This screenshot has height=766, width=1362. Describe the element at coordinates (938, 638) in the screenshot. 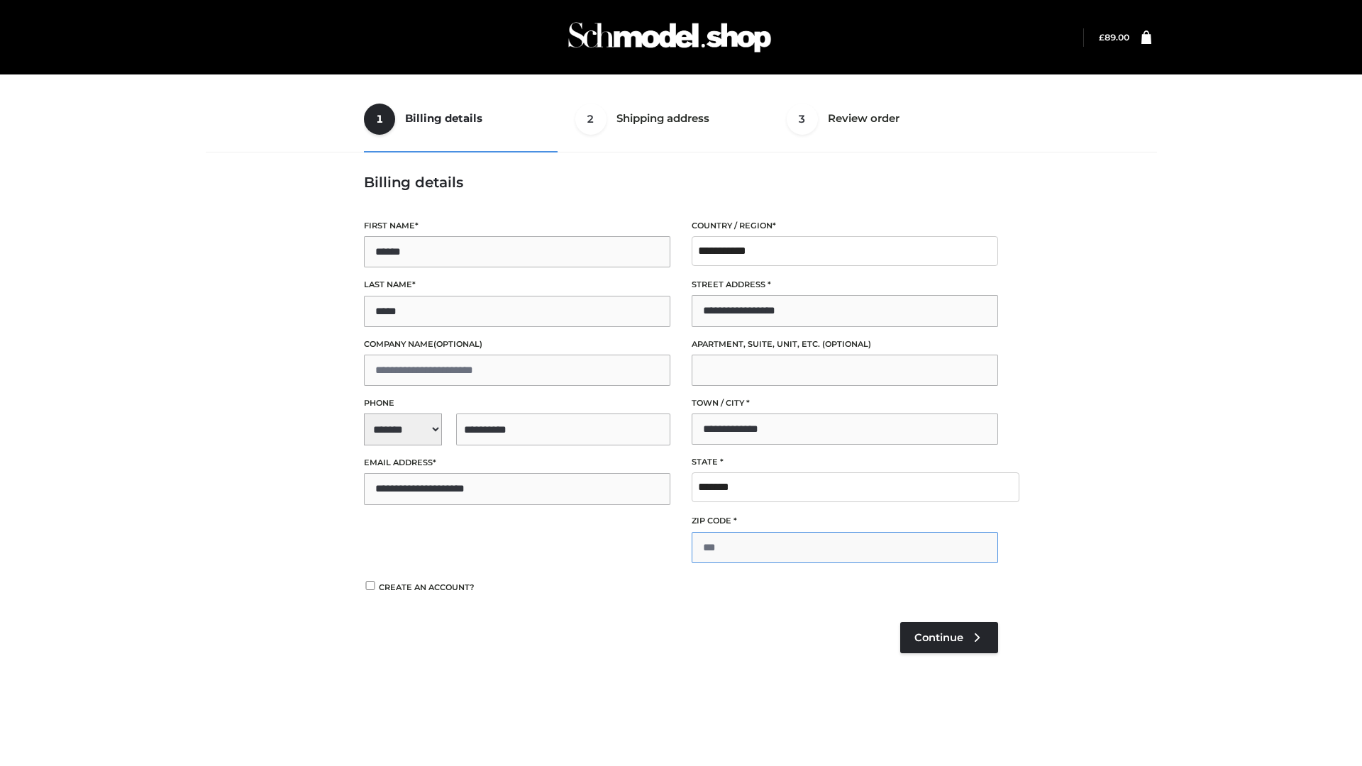

I see `span: Continue` at that location.